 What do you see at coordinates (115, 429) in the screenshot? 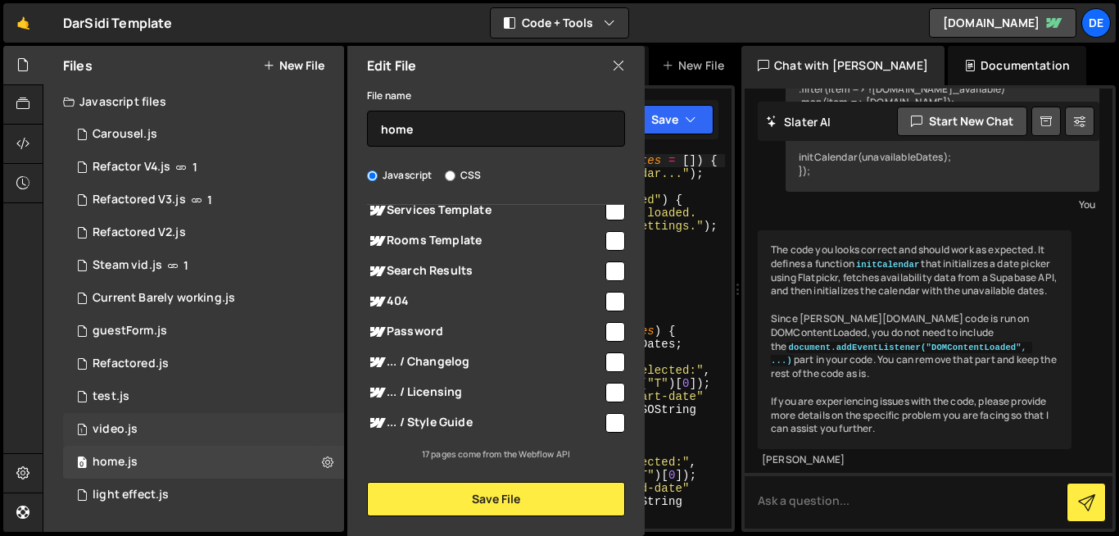
I see `div: video.js` at bounding box center [115, 429].